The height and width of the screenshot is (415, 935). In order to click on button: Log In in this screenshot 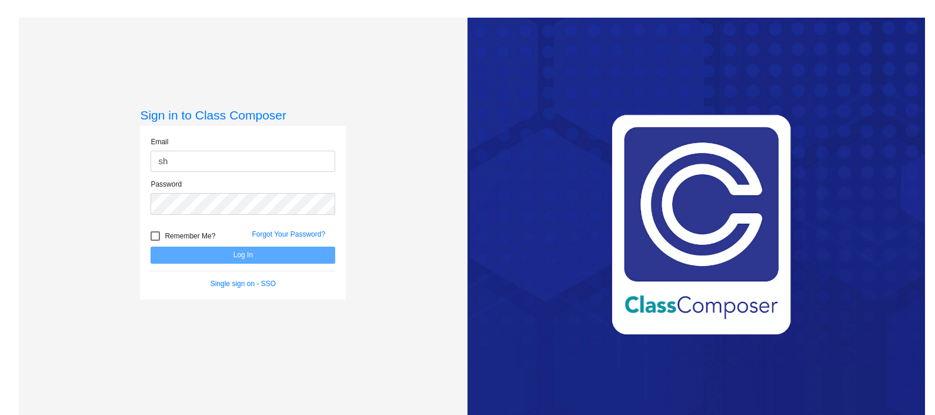, I will do `click(243, 255)`.